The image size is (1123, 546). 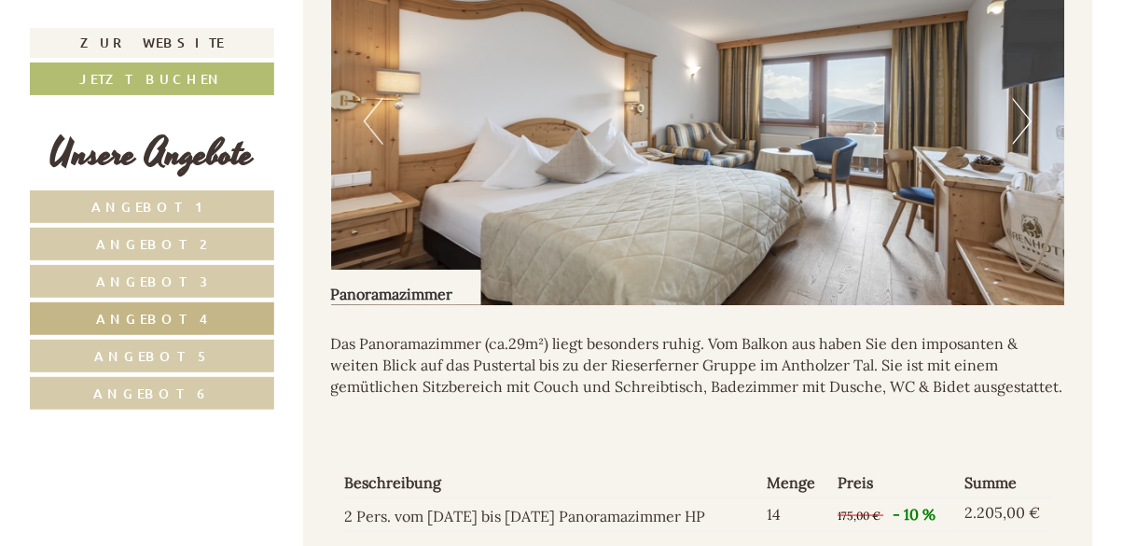 What do you see at coordinates (894, 482) in the screenshot?
I see `th: Preis` at bounding box center [894, 482].